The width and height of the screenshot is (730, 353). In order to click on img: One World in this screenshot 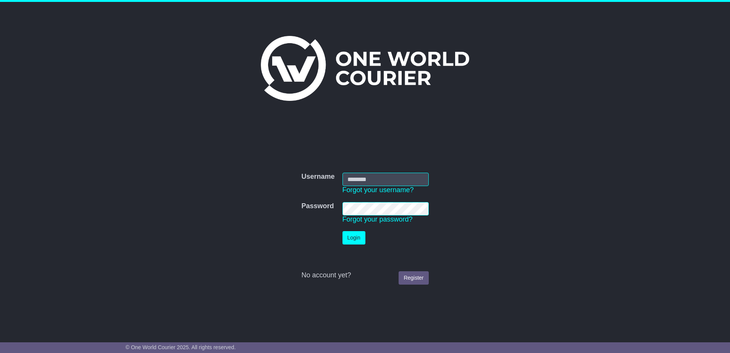, I will do `click(365, 68)`.